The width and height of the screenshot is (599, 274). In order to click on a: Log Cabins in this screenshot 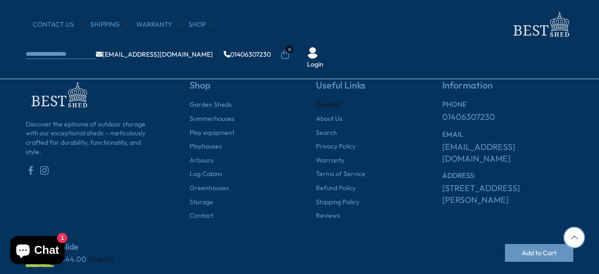, I will do `click(206, 174)`.